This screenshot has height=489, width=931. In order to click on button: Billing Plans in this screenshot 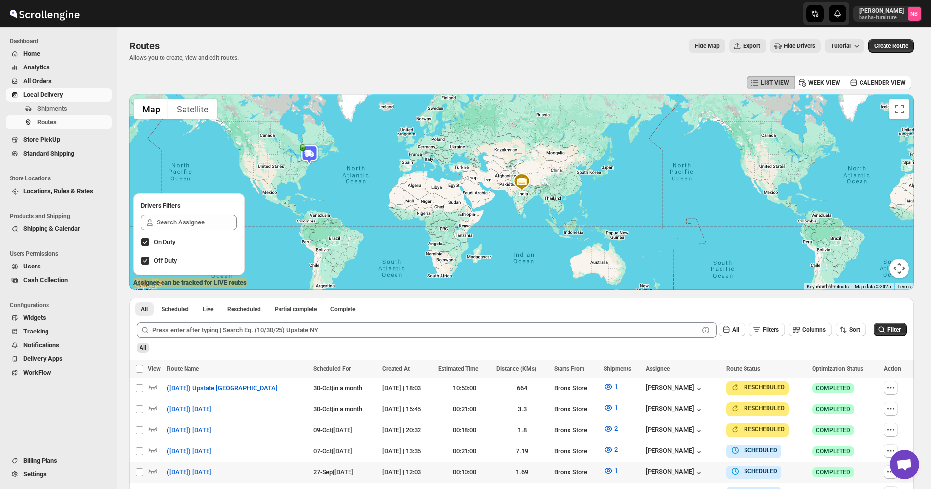, I will do `click(59, 461)`.